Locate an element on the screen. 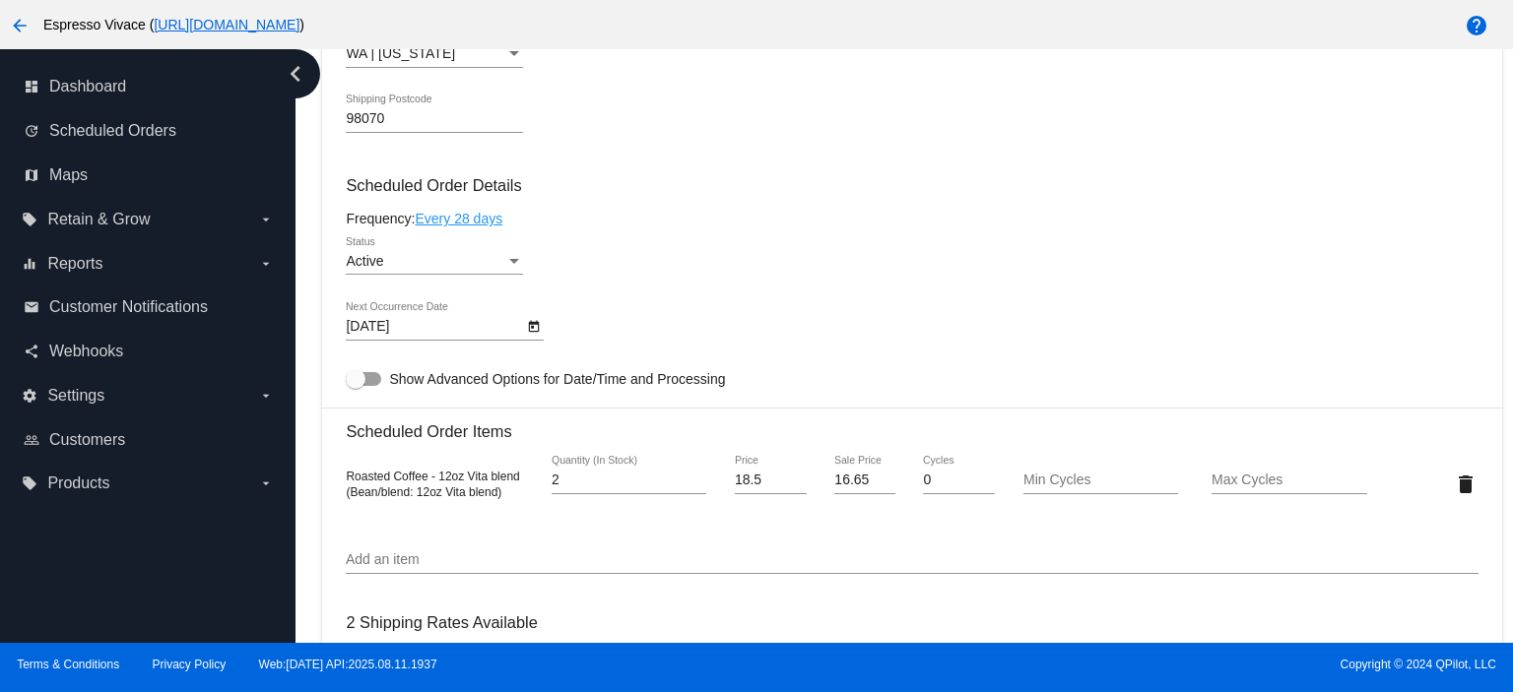  h3: 2 Shipping Rates Available is located at coordinates (441, 623).